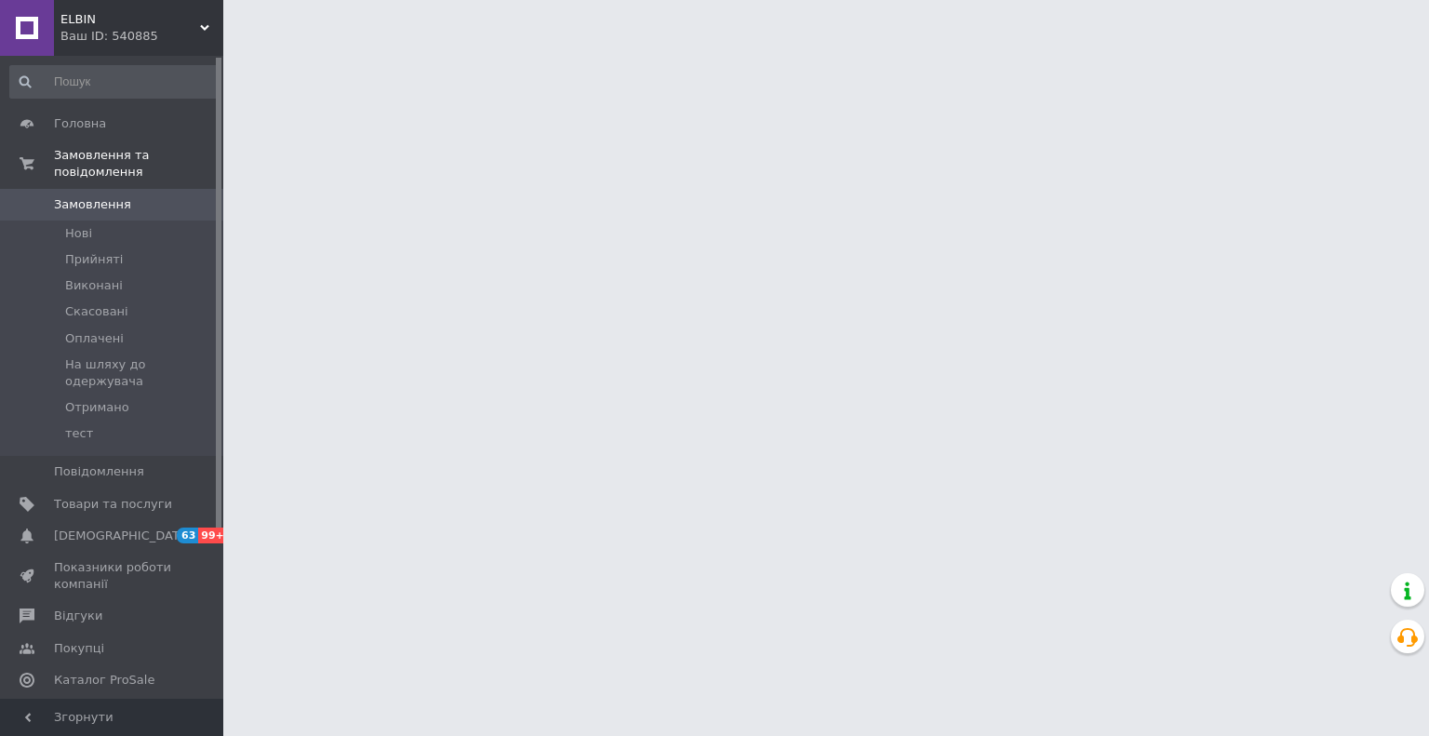 The height and width of the screenshot is (736, 1429). What do you see at coordinates (92, 205) in the screenshot?
I see `span: Замовлення` at bounding box center [92, 205].